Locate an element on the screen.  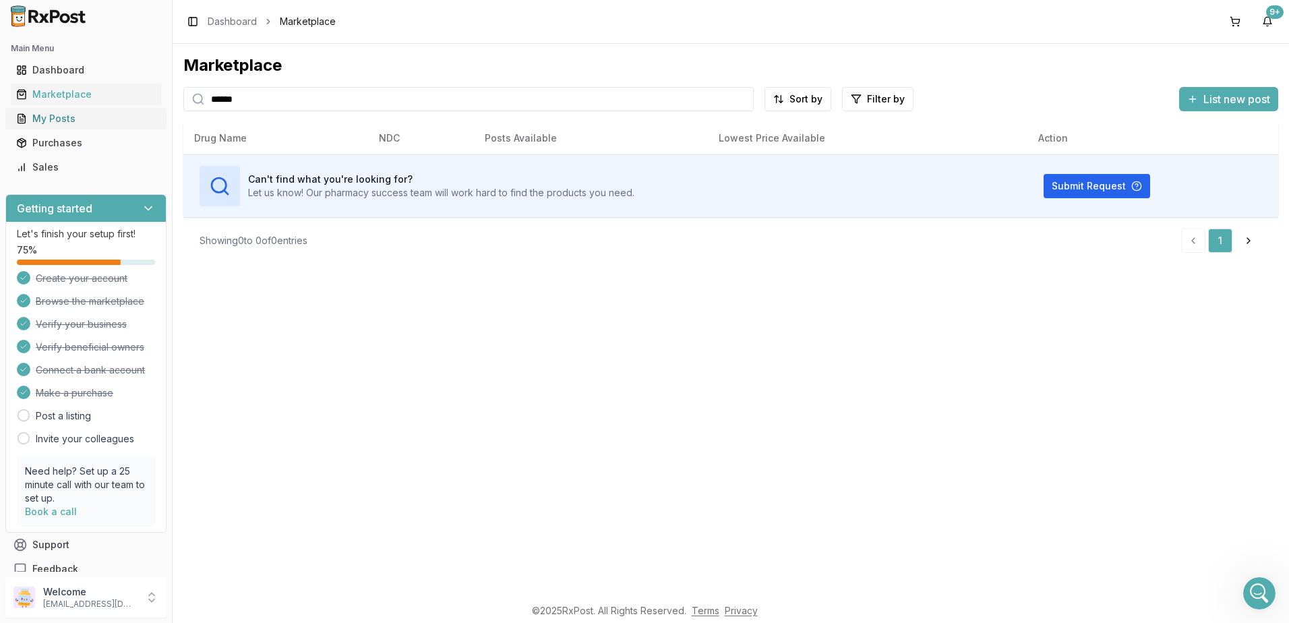
th: NDC is located at coordinates (421, 138).